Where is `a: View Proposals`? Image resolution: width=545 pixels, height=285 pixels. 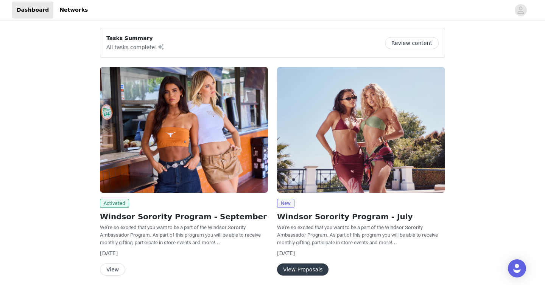 a: View Proposals is located at coordinates (303, 270).